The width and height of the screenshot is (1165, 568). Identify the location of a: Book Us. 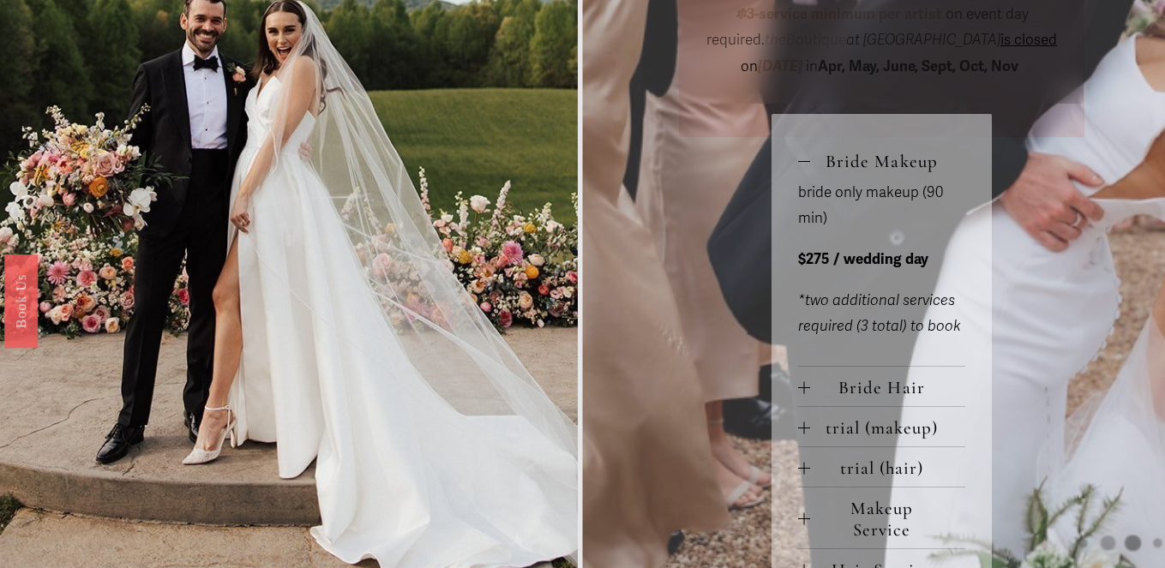
(21, 300).